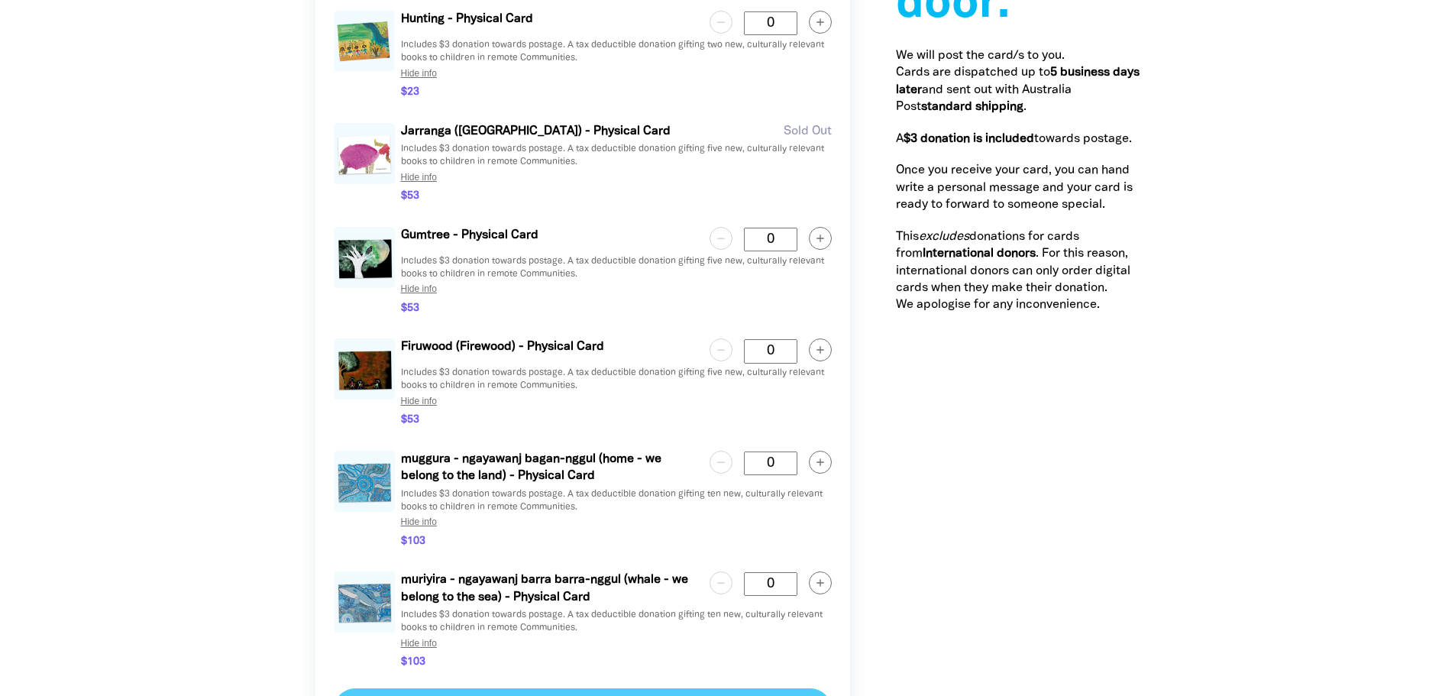 This screenshot has height=696, width=1455. Describe the element at coordinates (1018, 89) in the screenshot. I see `p: Cards are dispatched up to and sent out with Australia Post .` at that location.